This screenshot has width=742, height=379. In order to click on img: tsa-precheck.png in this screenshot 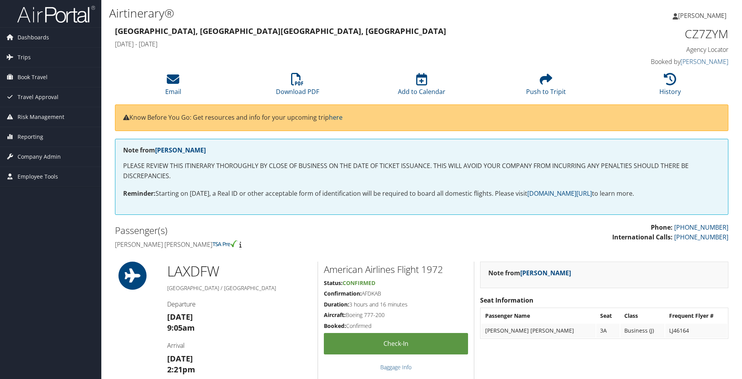, I will do `click(225, 244)`.